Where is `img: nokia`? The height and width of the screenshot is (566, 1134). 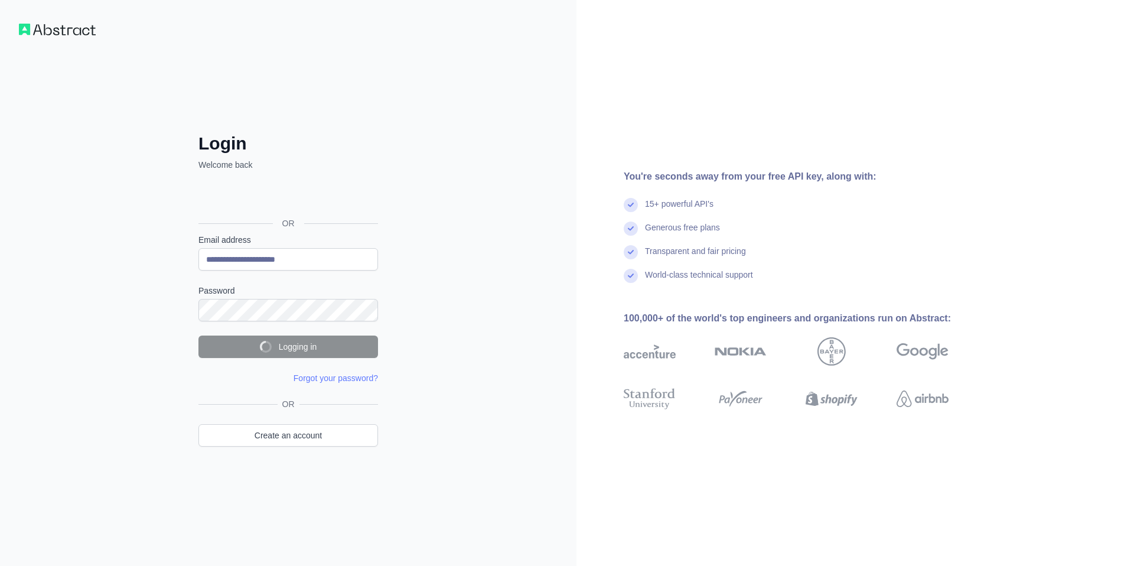 img: nokia is located at coordinates (741, 351).